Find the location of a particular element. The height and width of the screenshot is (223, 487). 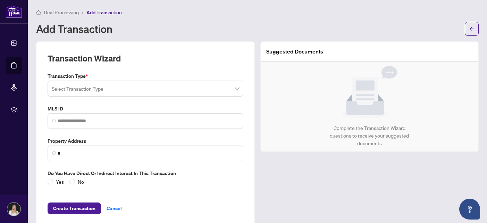

img: Profile Icon is located at coordinates (14, 209).